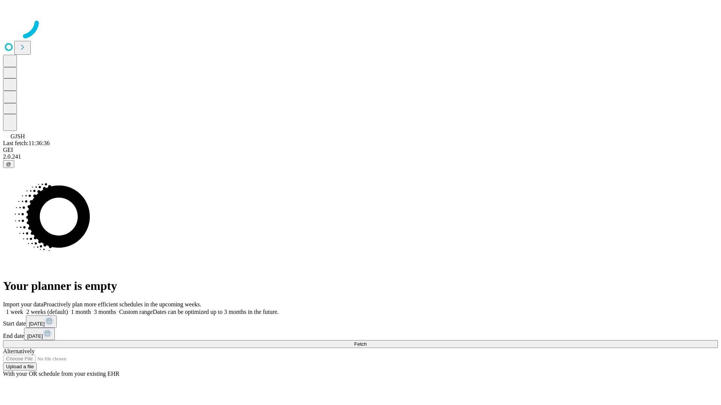  I want to click on div: Start date, so click(360, 322).